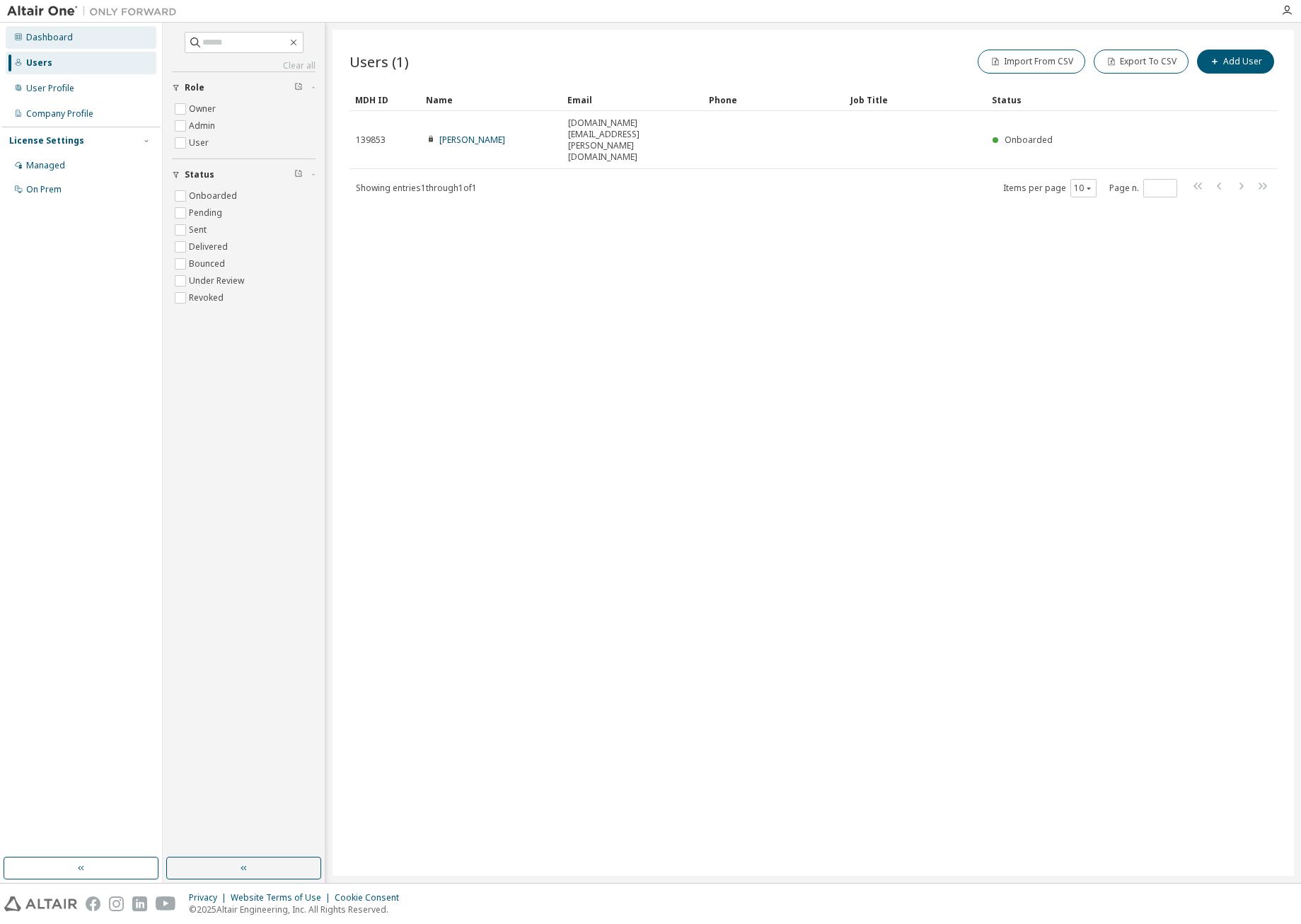 The height and width of the screenshot is (924, 1301). Describe the element at coordinates (774, 100) in the screenshot. I see `div: Phone` at that location.